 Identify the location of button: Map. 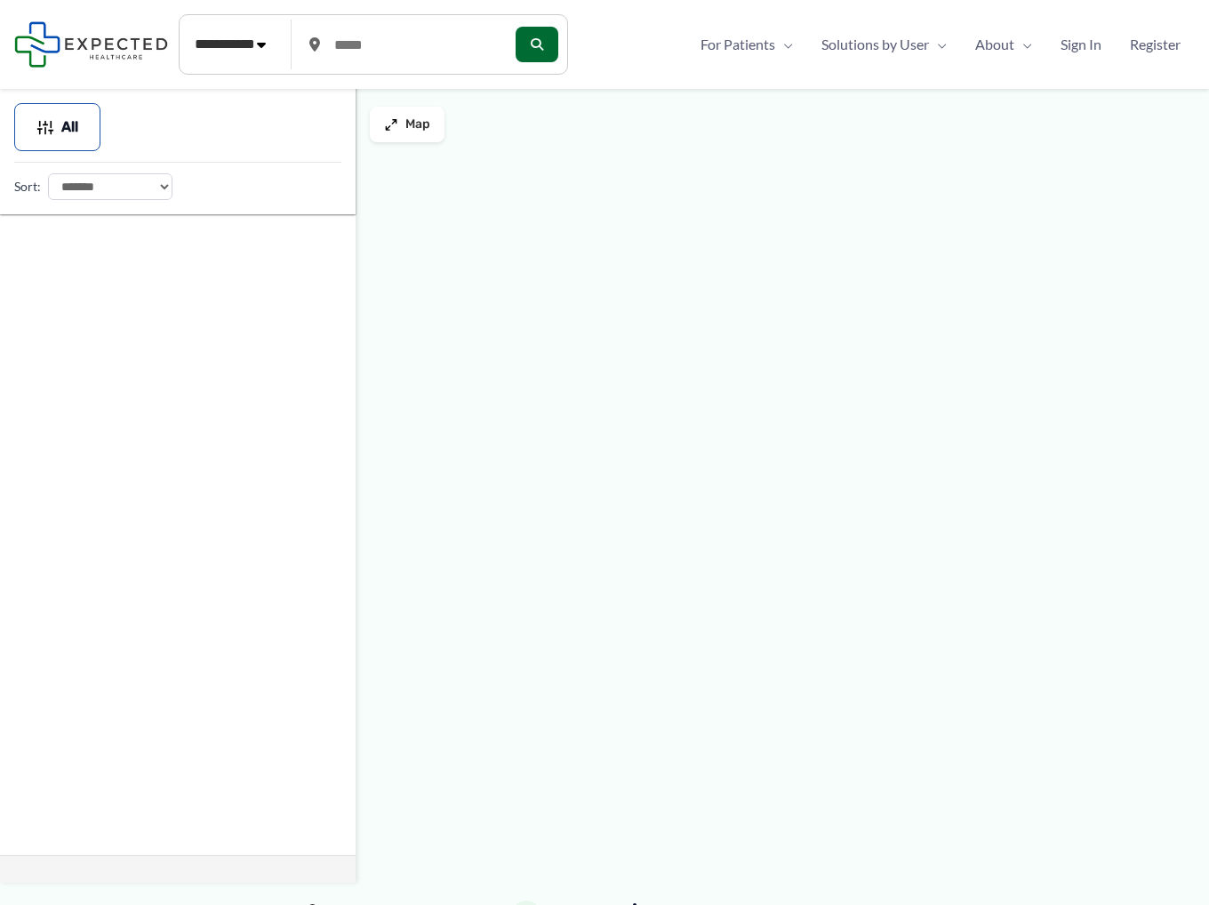
(407, 124).